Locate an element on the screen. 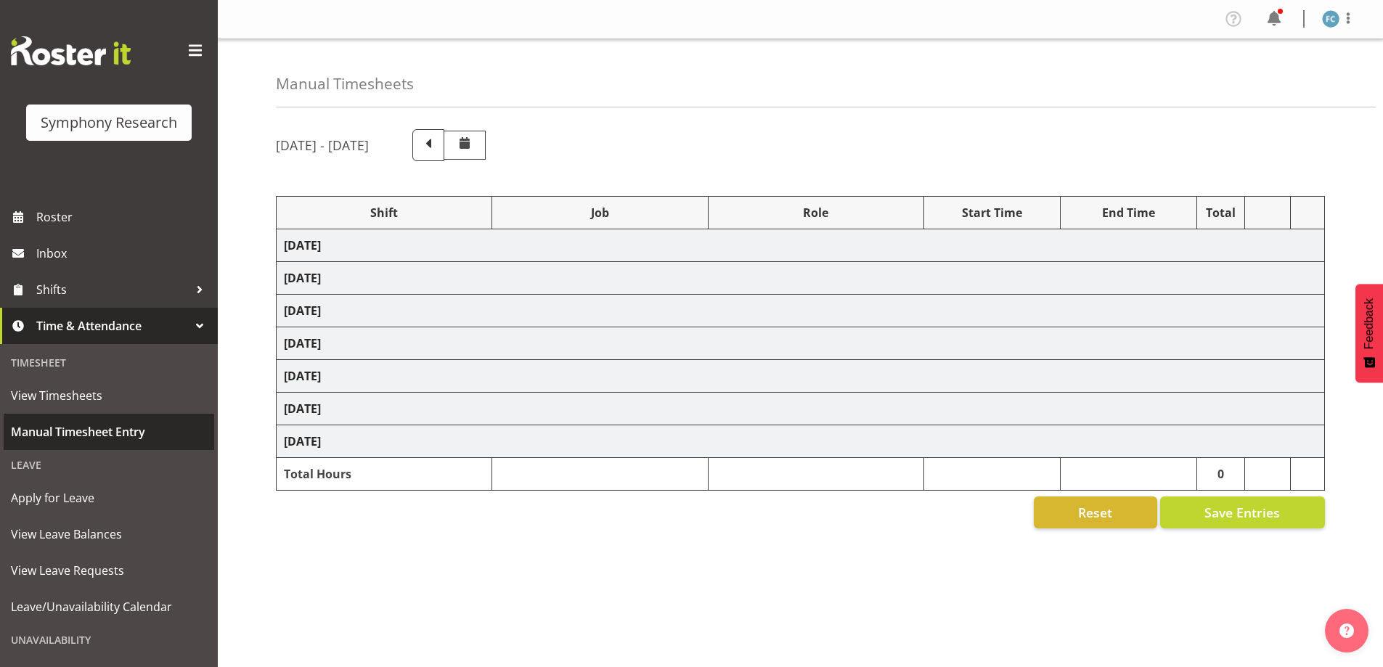  div: Symphony Research is located at coordinates (109, 123).